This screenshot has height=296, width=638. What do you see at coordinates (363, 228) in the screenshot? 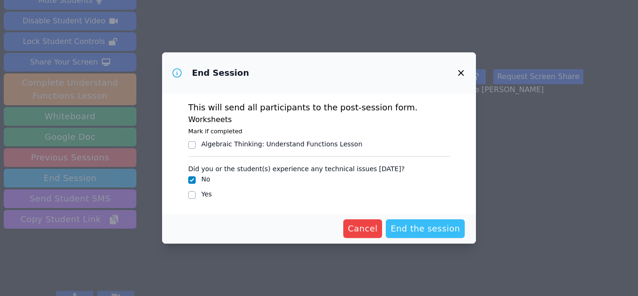
I see `span: Cancel` at bounding box center [363, 228].